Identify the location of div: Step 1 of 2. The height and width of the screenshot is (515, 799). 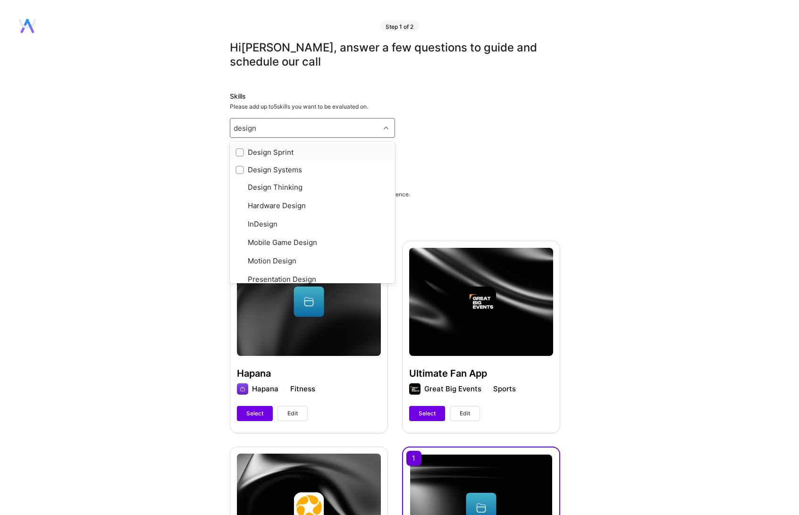
(399, 26).